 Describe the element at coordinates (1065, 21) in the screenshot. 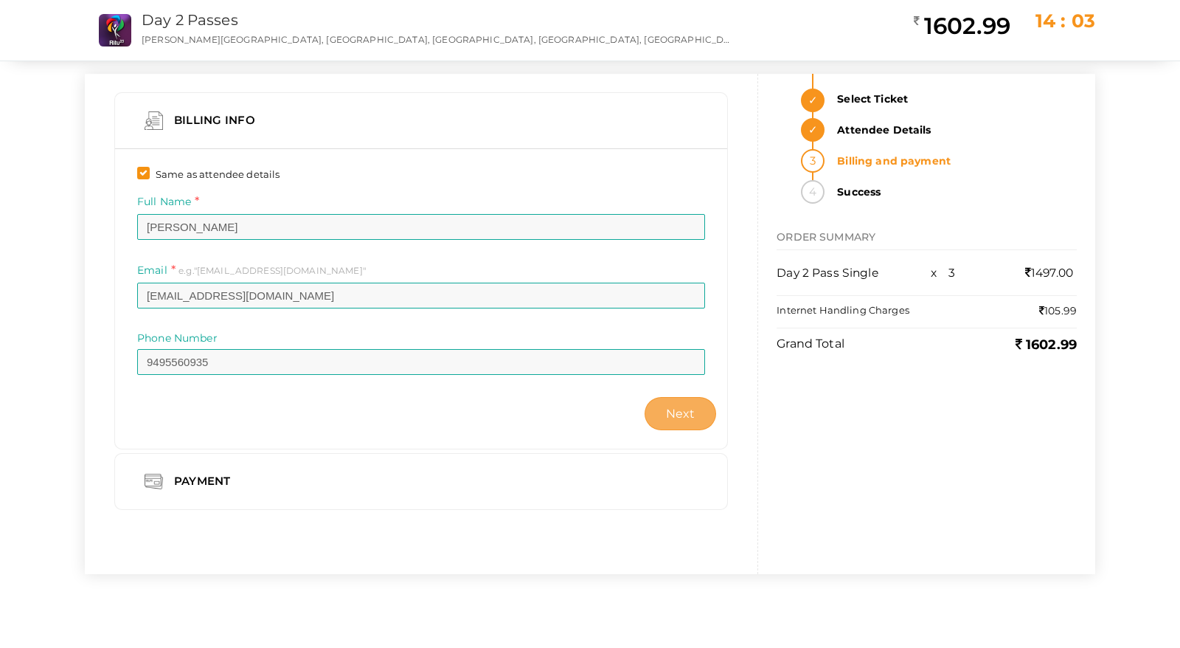

I see `span: 14 : 03` at that location.